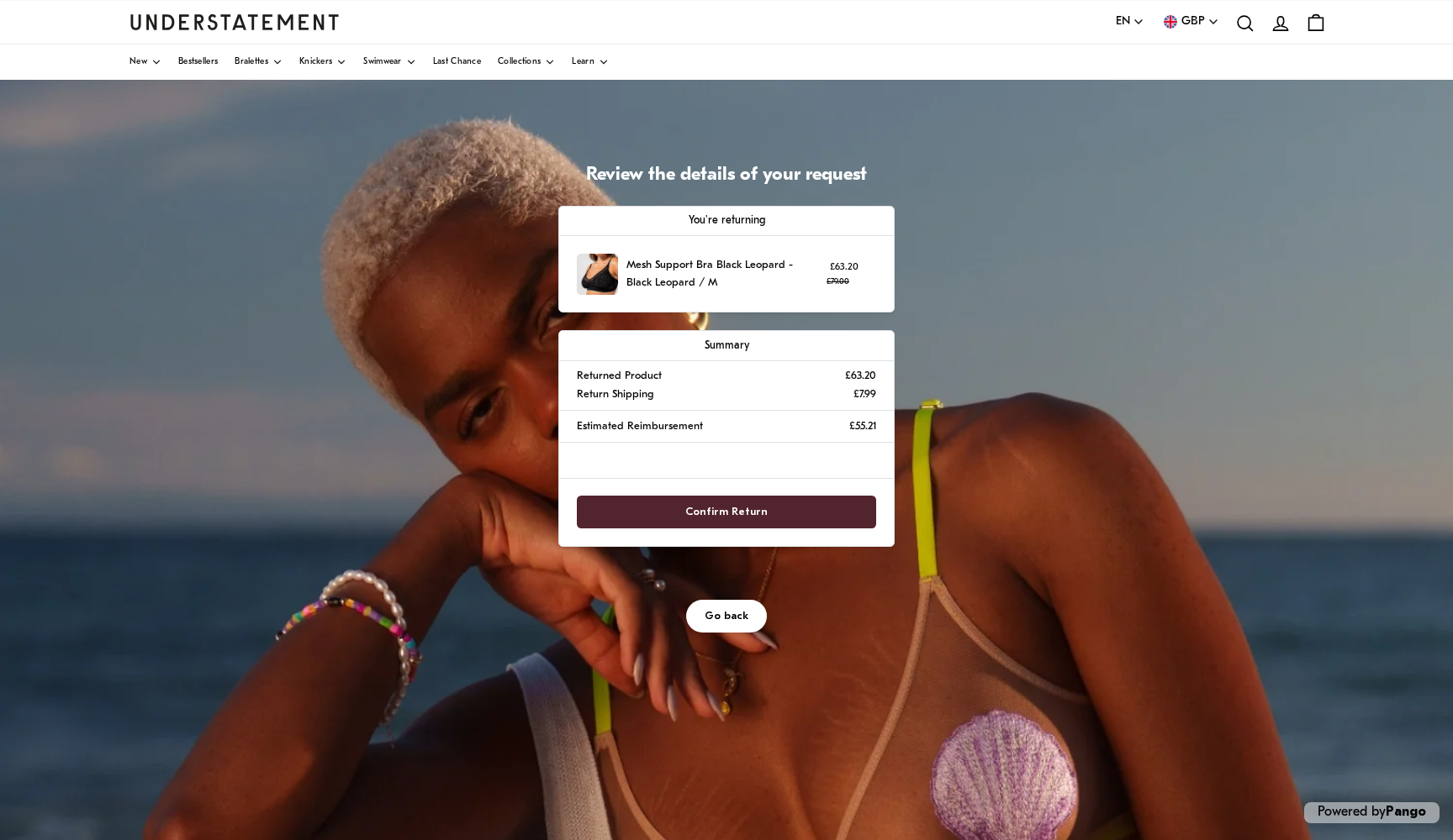 This screenshot has width=1453, height=840. What do you see at coordinates (258, 62) in the screenshot?
I see `a: Bralettes` at bounding box center [258, 62].